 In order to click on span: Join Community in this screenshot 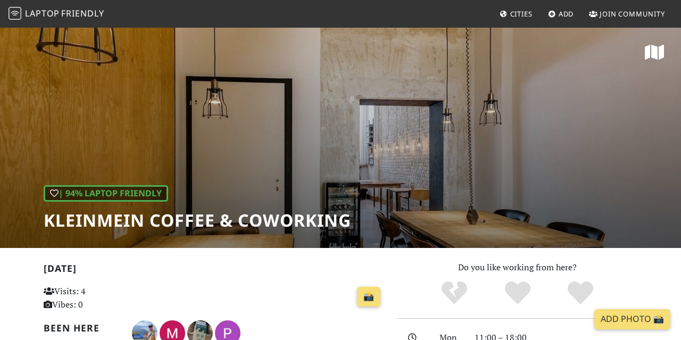, I will do `click(632, 14)`.